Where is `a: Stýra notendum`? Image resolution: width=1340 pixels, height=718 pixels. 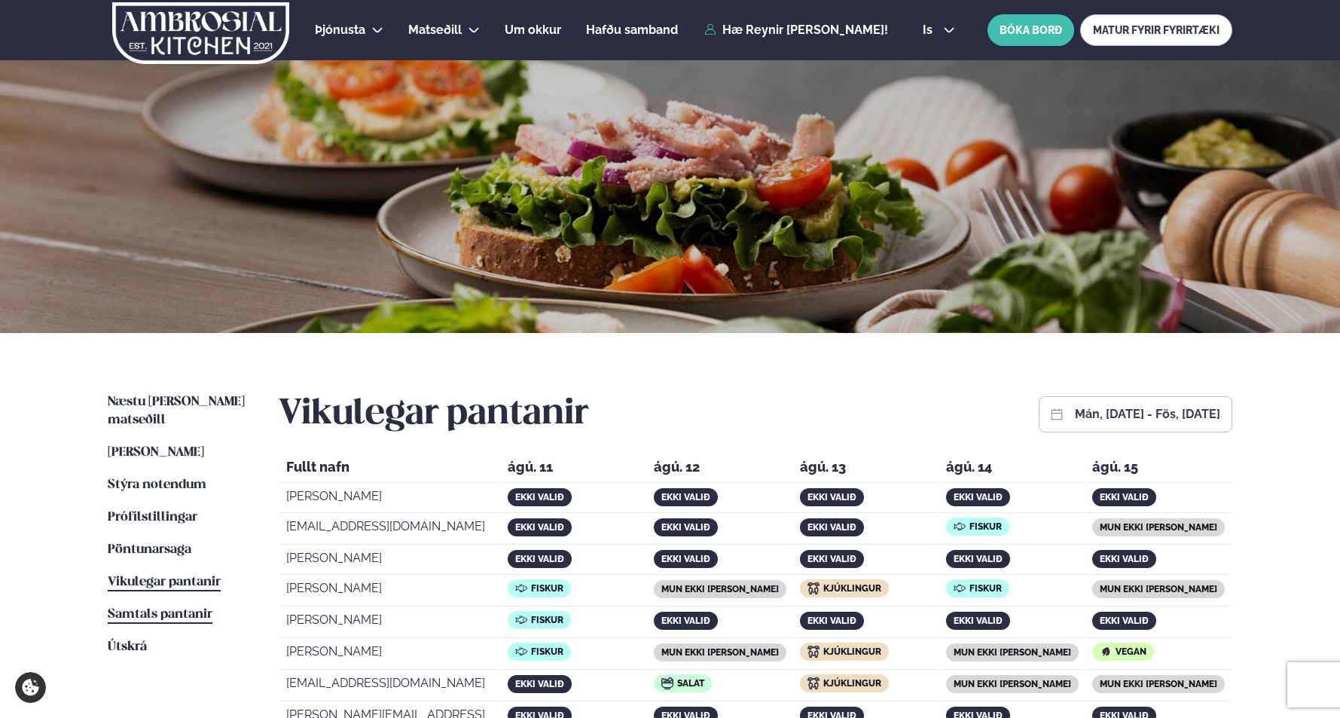 a: Stýra notendum is located at coordinates (157, 485).